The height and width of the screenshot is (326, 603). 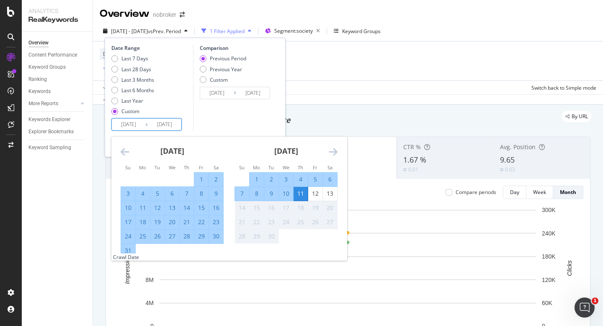 What do you see at coordinates (286, 194) in the screenshot?
I see `td: Selected. Wednesday, September 10, 2025` at bounding box center [286, 194].